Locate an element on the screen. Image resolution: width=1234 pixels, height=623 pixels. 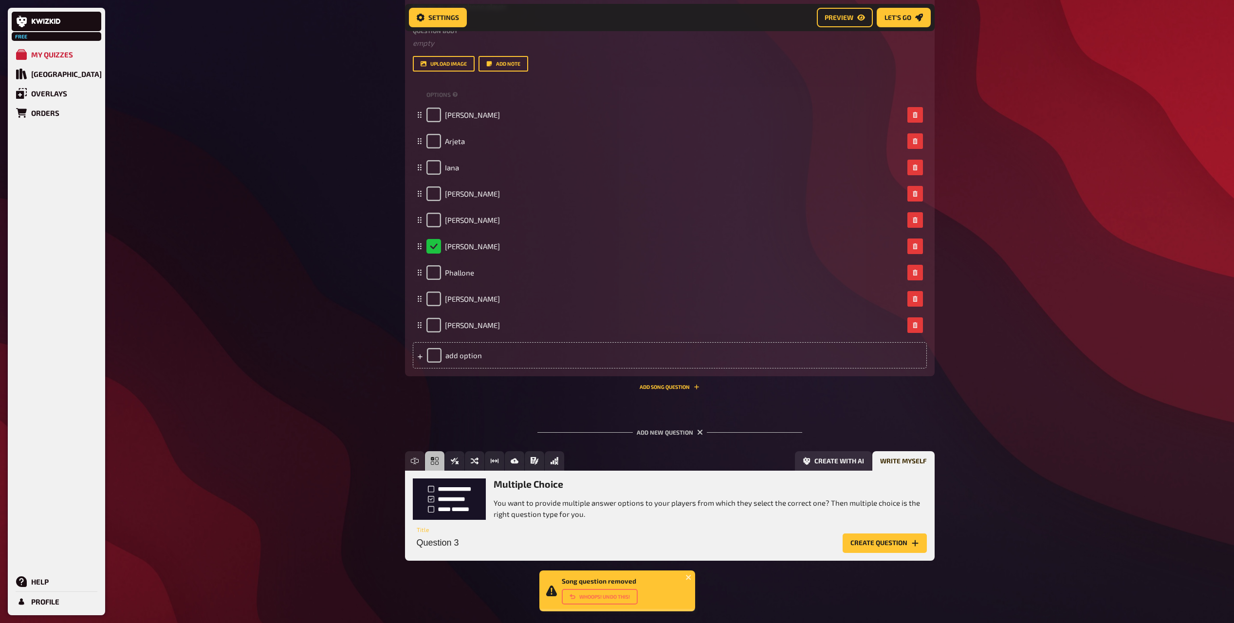
button: Preview is located at coordinates (844, 18).